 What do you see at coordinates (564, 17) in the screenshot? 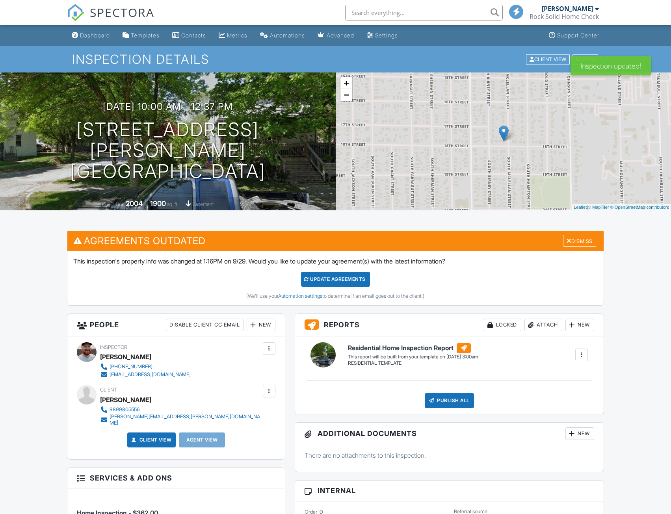
I see `div: Rock Solid Home Check` at bounding box center [564, 17].